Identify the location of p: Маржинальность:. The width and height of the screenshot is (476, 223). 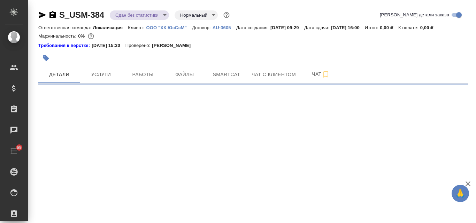
(58, 36).